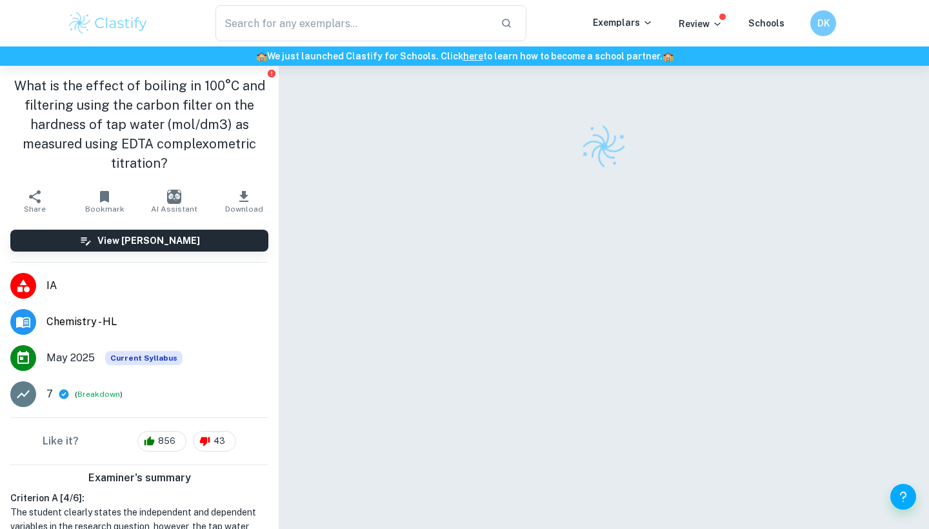 This screenshot has width=929, height=529. What do you see at coordinates (104, 201) in the screenshot?
I see `button: Bookmark` at bounding box center [104, 201].